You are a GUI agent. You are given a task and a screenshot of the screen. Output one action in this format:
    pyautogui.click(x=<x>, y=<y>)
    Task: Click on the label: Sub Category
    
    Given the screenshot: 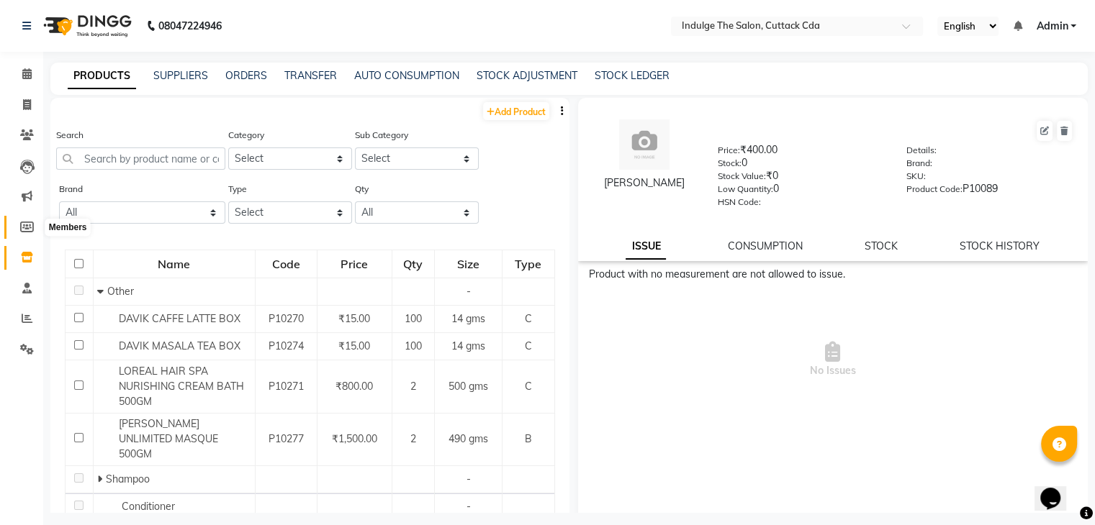 What is the action you would take?
    pyautogui.click(x=381, y=135)
    